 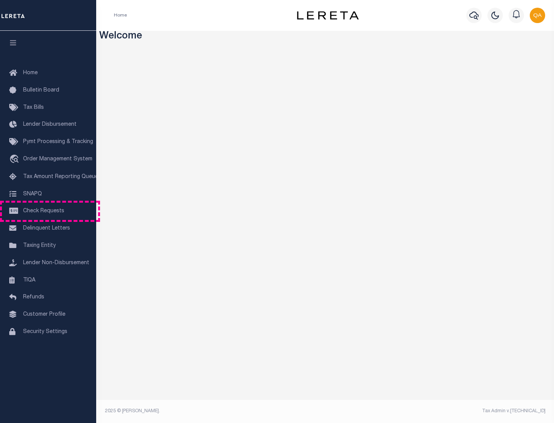 What do you see at coordinates (15, 160) in the screenshot?
I see `i: travel_explore` at bounding box center [15, 160].